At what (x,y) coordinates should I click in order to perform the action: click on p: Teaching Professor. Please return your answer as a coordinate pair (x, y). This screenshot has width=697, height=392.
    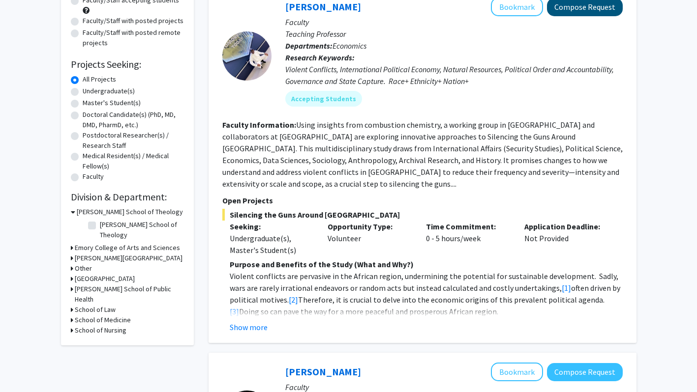
    Looking at the image, I should click on (454, 34).